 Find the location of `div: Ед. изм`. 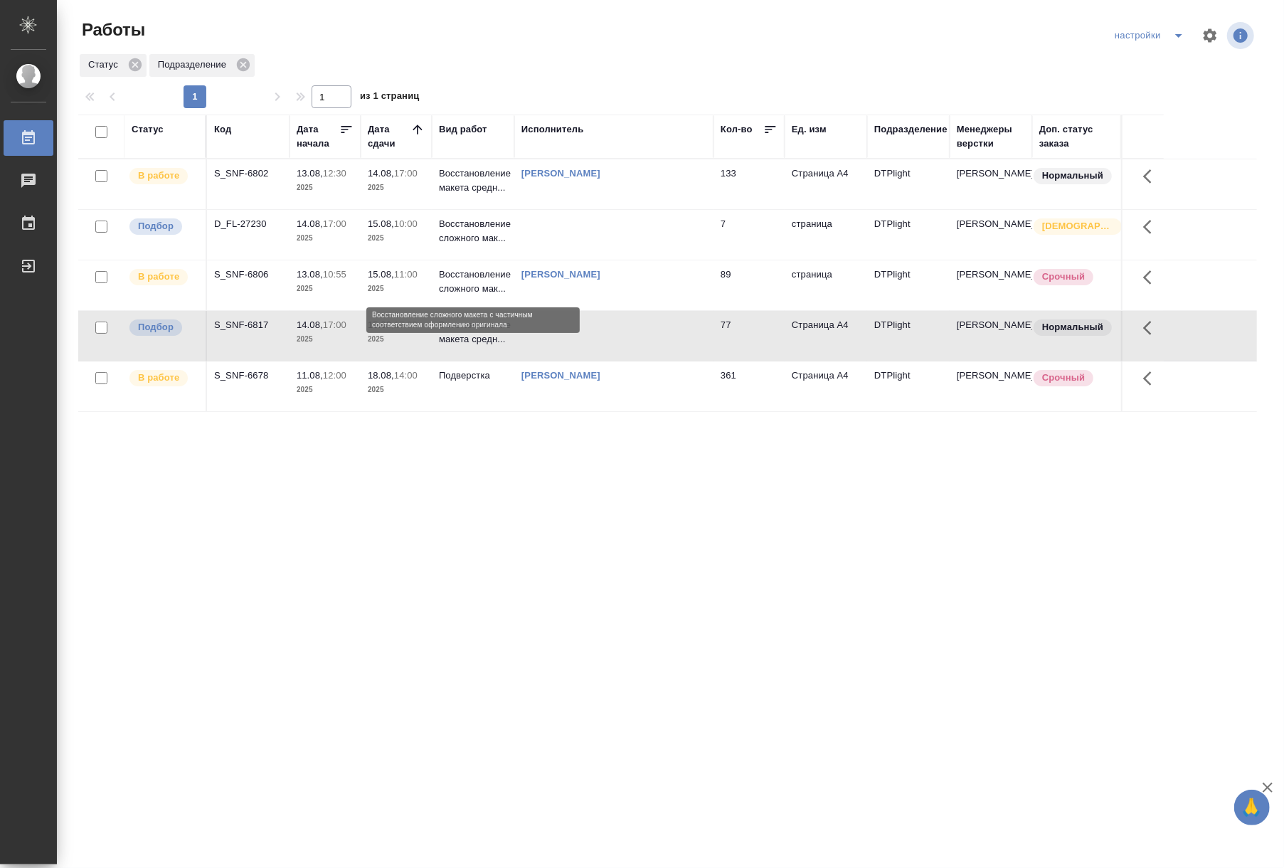

div: Ед. изм is located at coordinates (809, 129).